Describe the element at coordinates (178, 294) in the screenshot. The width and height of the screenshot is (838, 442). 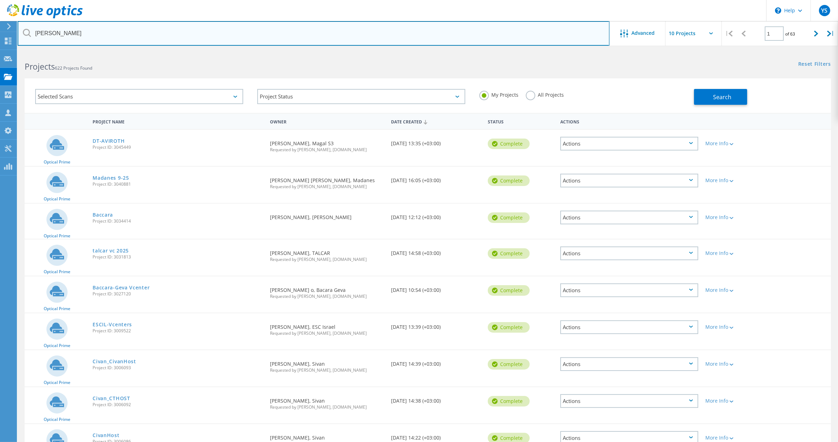
I see `span: Project ID: 3027120` at that location.